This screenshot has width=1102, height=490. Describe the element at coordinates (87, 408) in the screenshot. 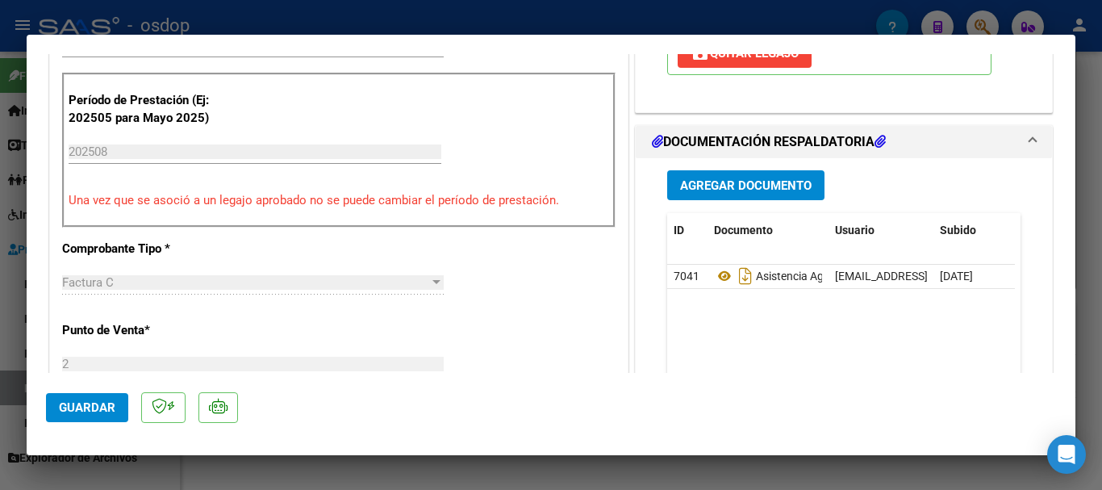

I see `span: Guardar` at that location.